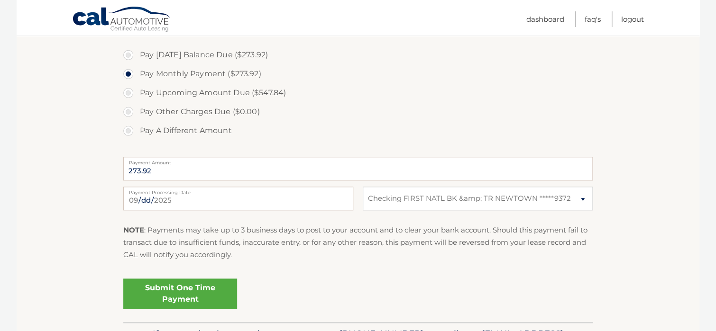 The image size is (716, 331). Describe the element at coordinates (592, 19) in the screenshot. I see `a: FAQ's` at that location.